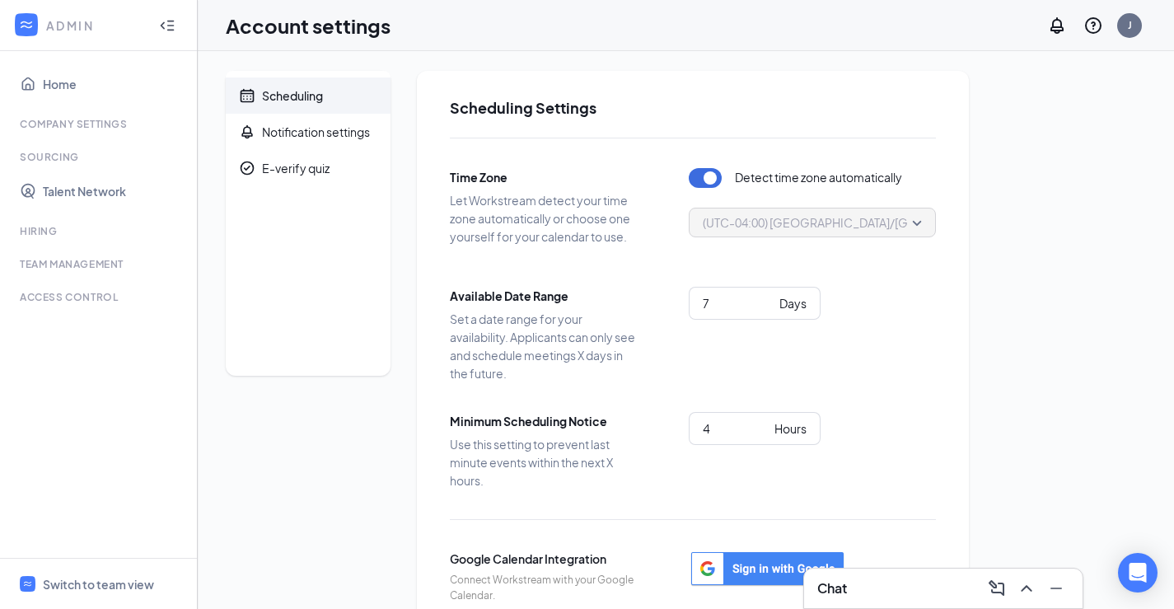 The image size is (1174, 609). What do you see at coordinates (100, 124) in the screenshot?
I see `div: Company Settings` at bounding box center [100, 124].